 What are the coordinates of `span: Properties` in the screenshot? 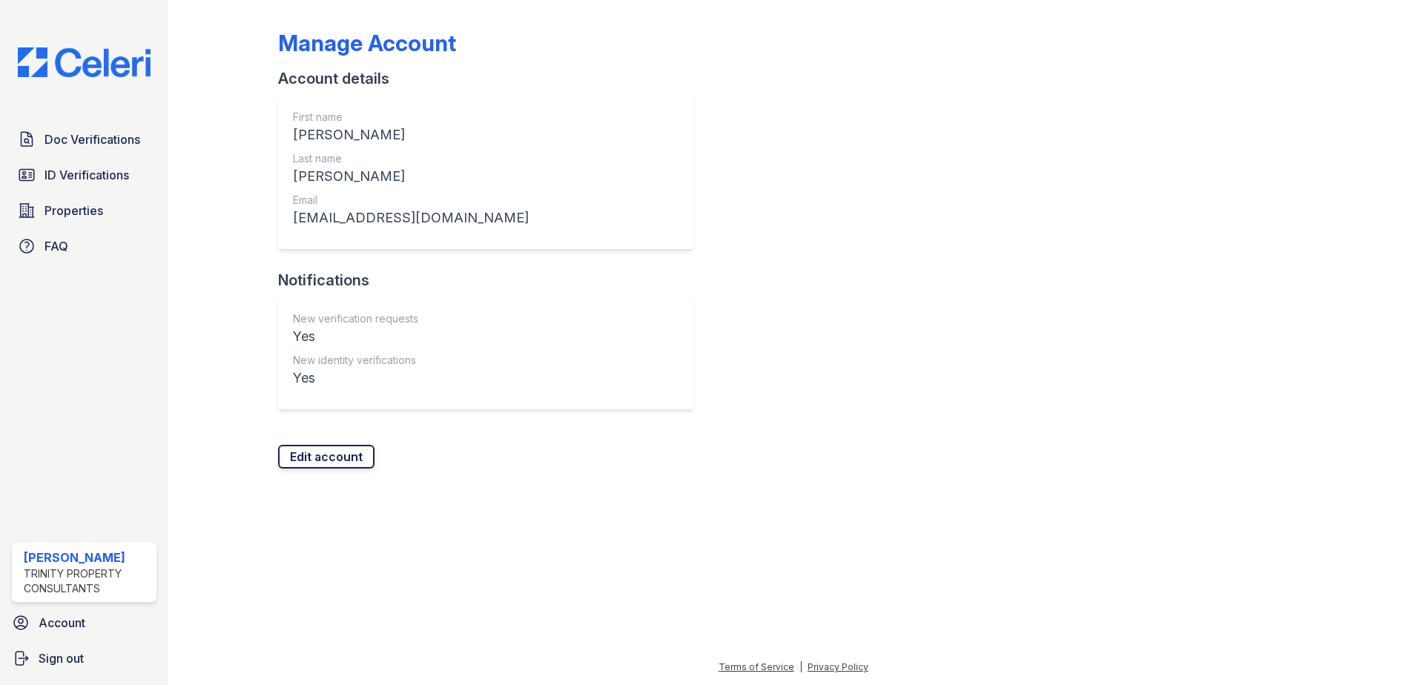 It's located at (73, 211).